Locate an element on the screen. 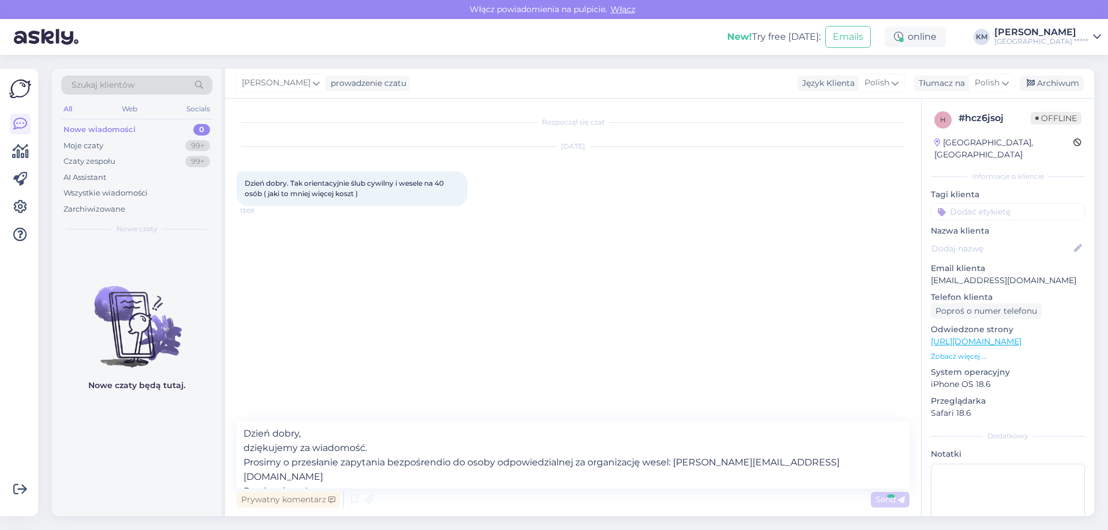 This screenshot has height=530, width=1108. span: Offline is located at coordinates (1056, 118).